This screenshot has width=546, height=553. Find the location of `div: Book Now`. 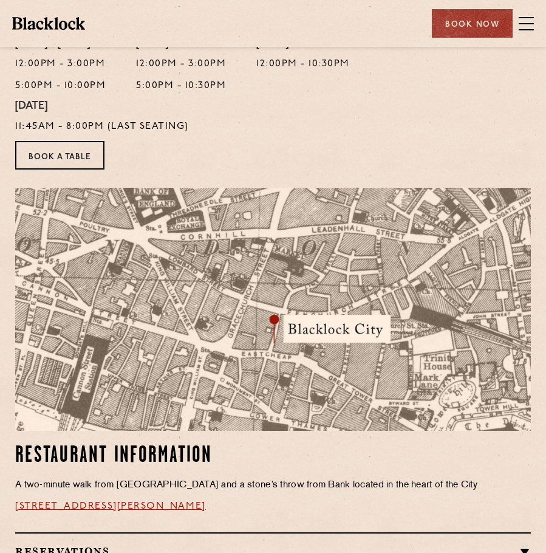

div: Book Now is located at coordinates (472, 23).